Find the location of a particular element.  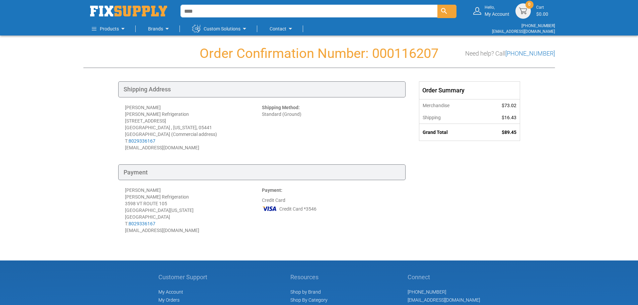

img: VI is located at coordinates (270, 209).